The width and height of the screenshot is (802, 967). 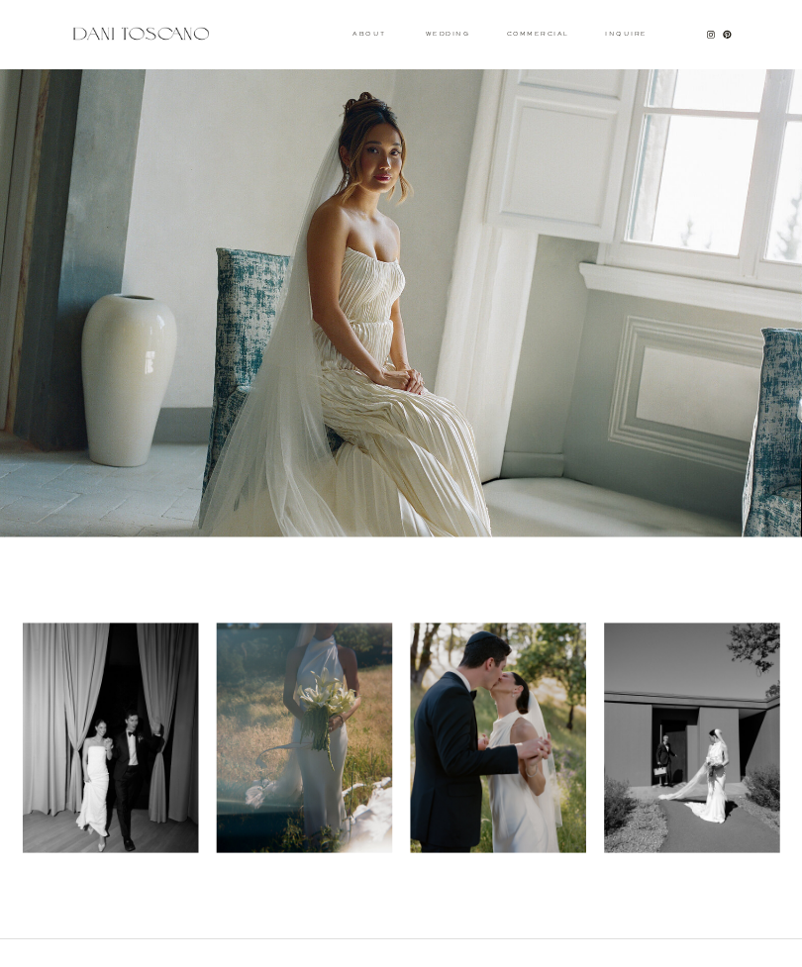 What do you see at coordinates (537, 34) in the screenshot?
I see `a: commercial` at bounding box center [537, 34].